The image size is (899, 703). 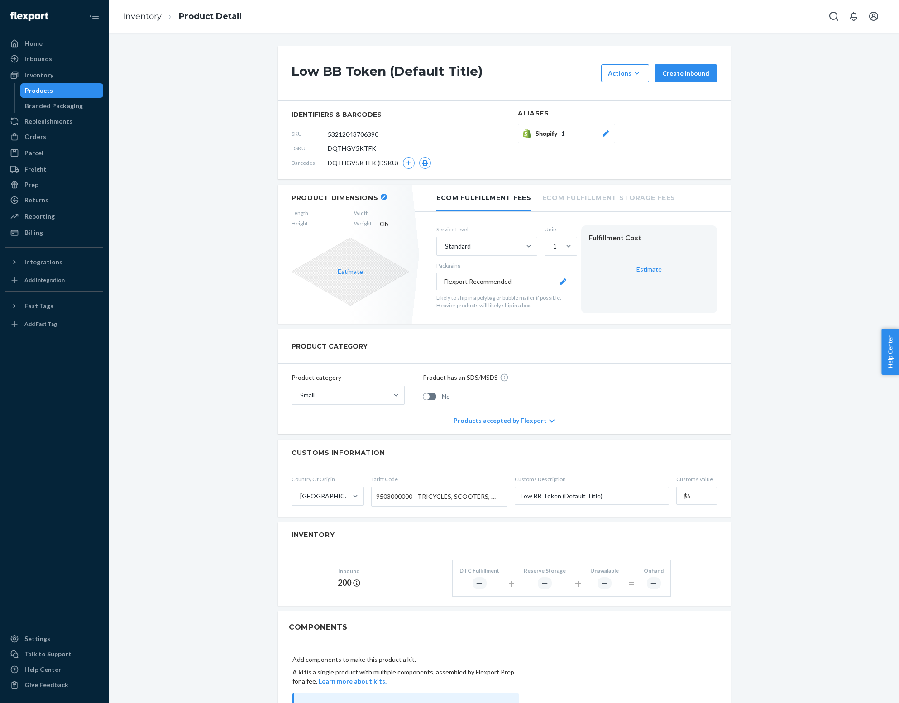 What do you see at coordinates (349, 571) in the screenshot?
I see `div: Inbound` at bounding box center [349, 571].